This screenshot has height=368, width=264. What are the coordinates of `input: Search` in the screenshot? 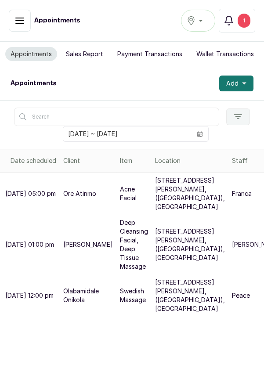 It's located at (116, 117).